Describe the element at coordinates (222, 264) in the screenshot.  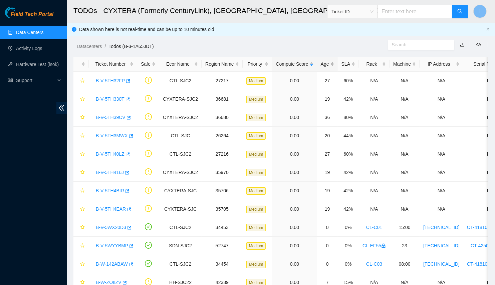
I see `td: 34454` at that location.